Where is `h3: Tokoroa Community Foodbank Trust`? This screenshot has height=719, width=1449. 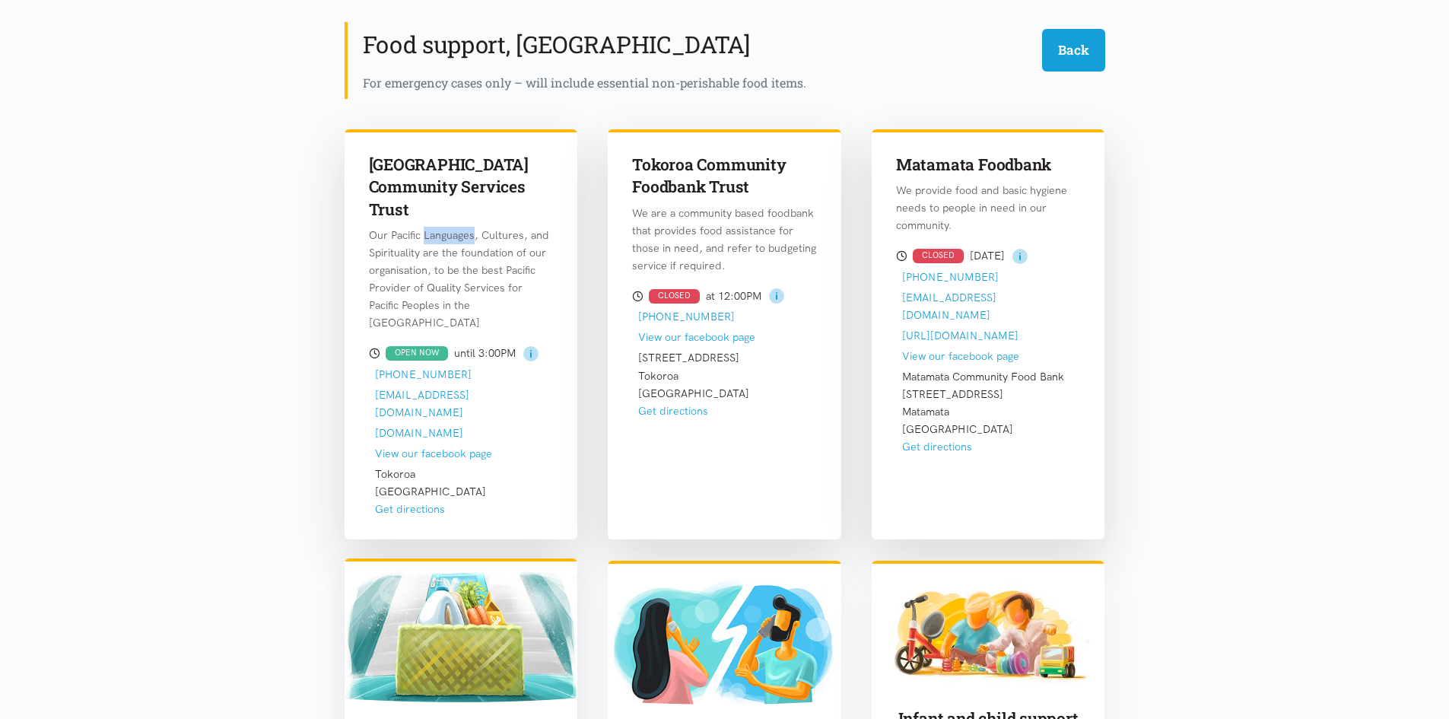
h3: Tokoroa Community Foodbank Trust is located at coordinates (724, 176).